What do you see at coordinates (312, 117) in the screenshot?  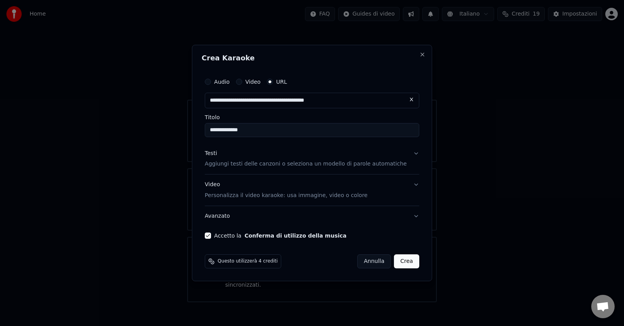 I see `label: Titolo` at bounding box center [312, 117].